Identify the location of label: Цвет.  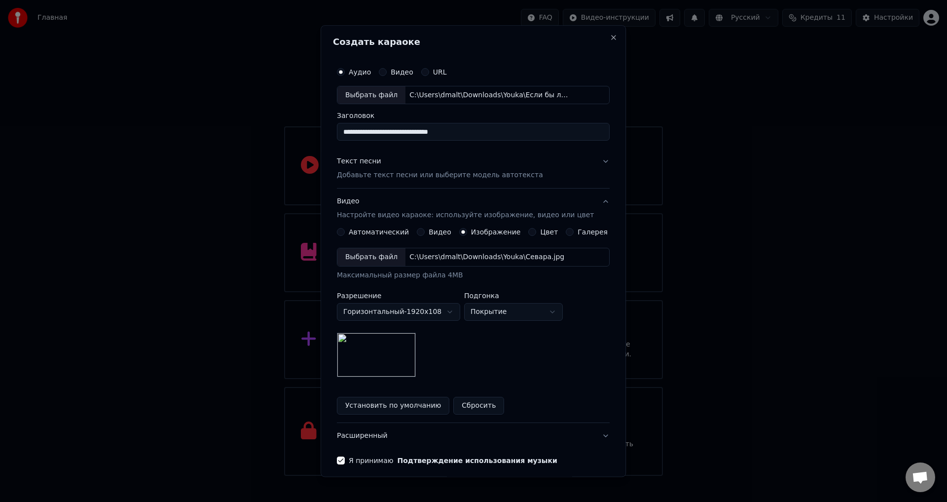
(550, 232).